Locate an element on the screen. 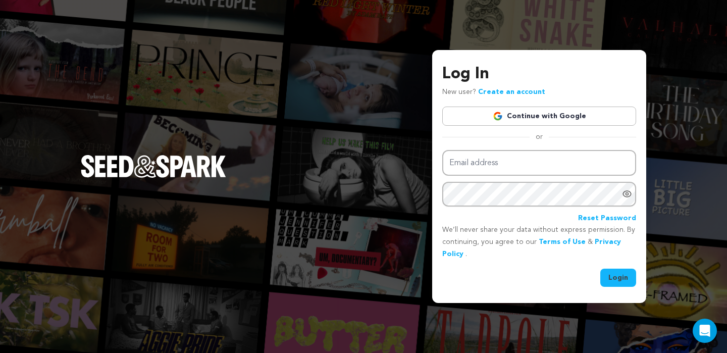 The image size is (727, 353). h3: Log In is located at coordinates (539, 74).